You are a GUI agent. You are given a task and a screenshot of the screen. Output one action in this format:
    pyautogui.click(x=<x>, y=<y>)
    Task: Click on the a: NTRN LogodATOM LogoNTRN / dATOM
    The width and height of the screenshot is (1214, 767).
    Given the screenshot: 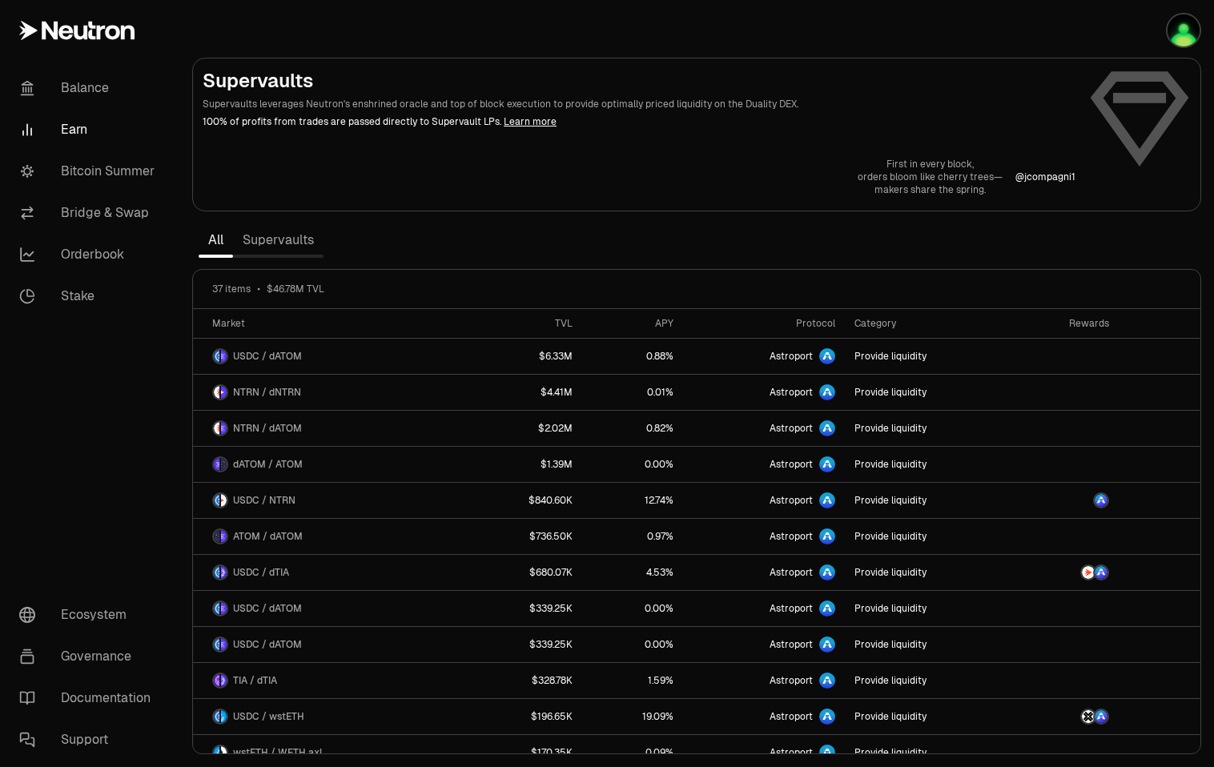 What is the action you would take?
    pyautogui.click(x=330, y=428)
    